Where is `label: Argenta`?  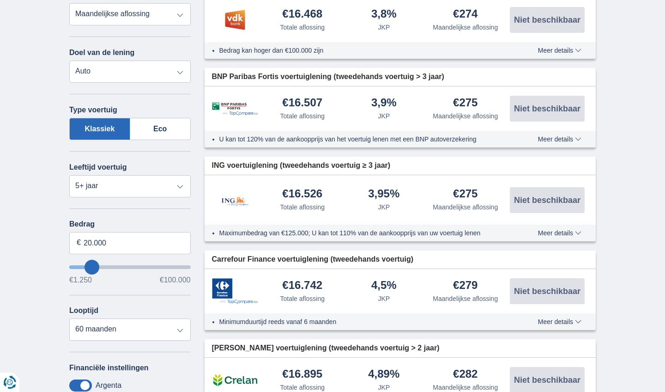
label: Argenta is located at coordinates (109, 385).